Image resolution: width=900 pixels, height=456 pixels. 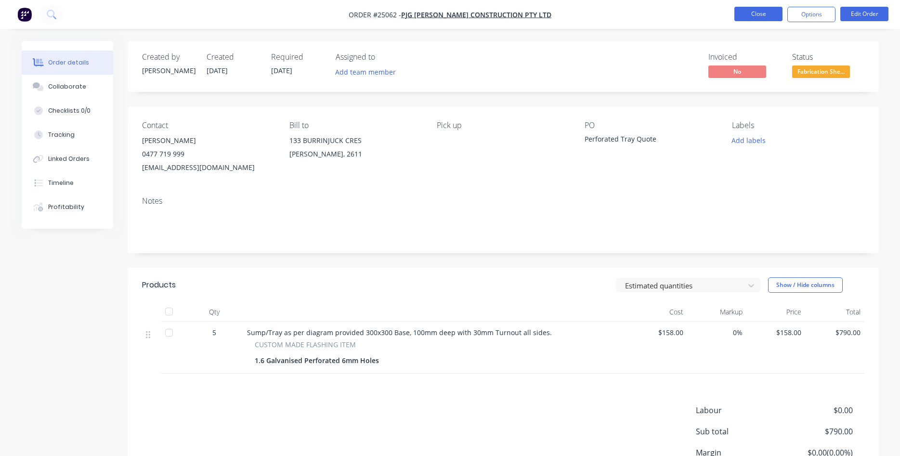 I want to click on div: Status, so click(x=828, y=57).